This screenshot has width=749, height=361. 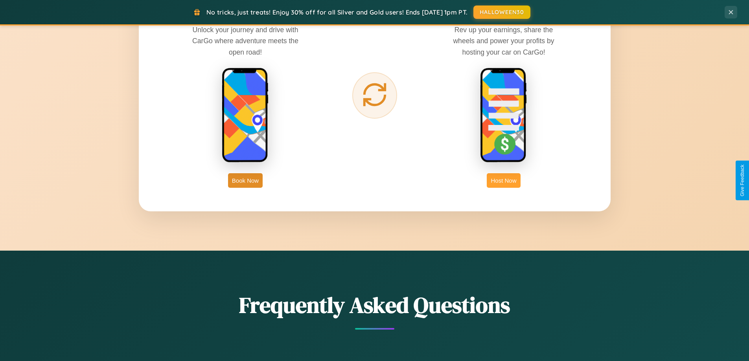 I want to click on p: Rev up your earnings, share the wheels and power your profits by hosting your car on CarGo!, so click(x=504, y=41).